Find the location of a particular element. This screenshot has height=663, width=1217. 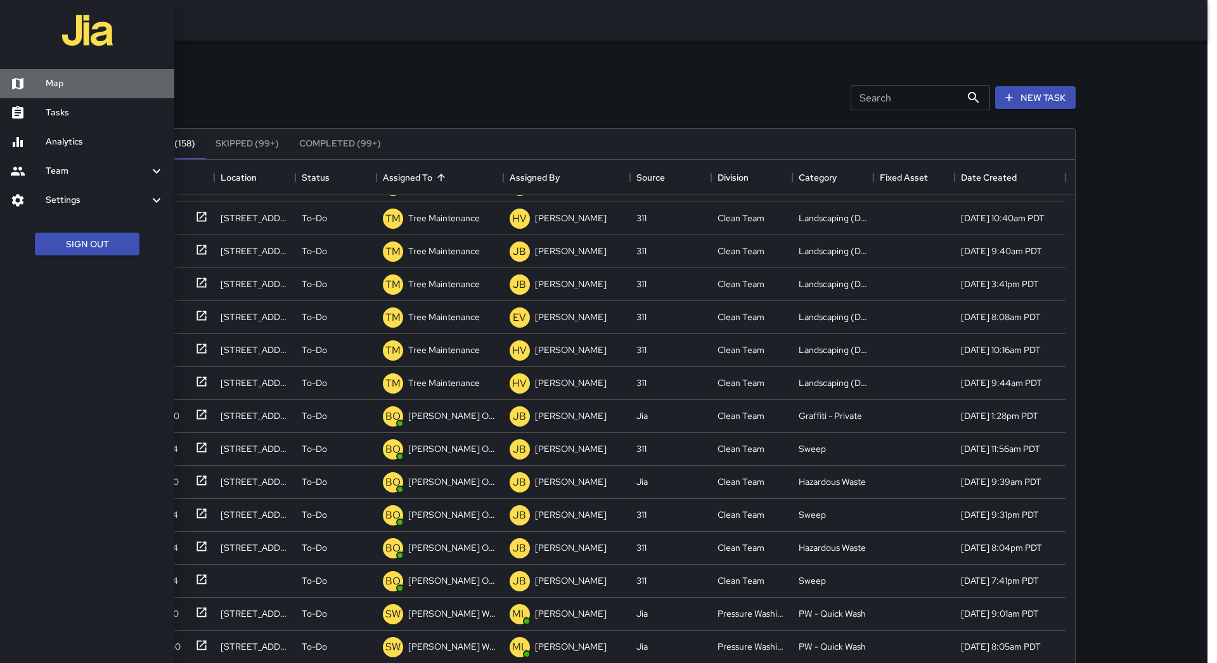

h6: Tasks is located at coordinates (105, 113).